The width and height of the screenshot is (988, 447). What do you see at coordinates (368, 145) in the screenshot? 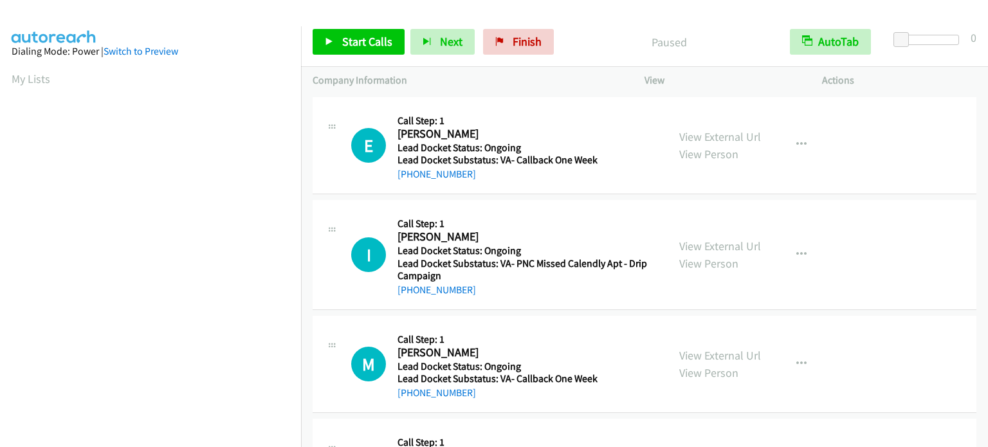
I see `h1: E` at bounding box center [368, 145].